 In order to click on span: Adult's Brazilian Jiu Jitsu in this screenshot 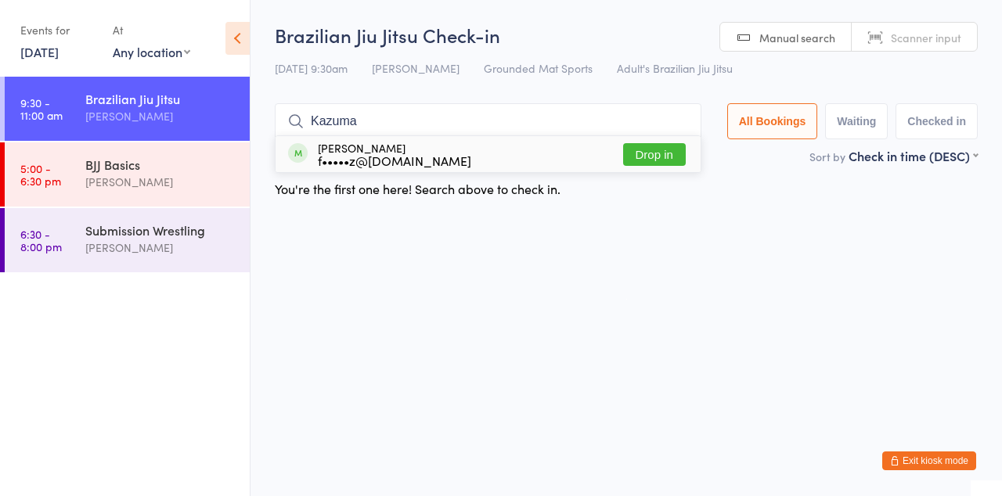, I will do `click(675, 68)`.